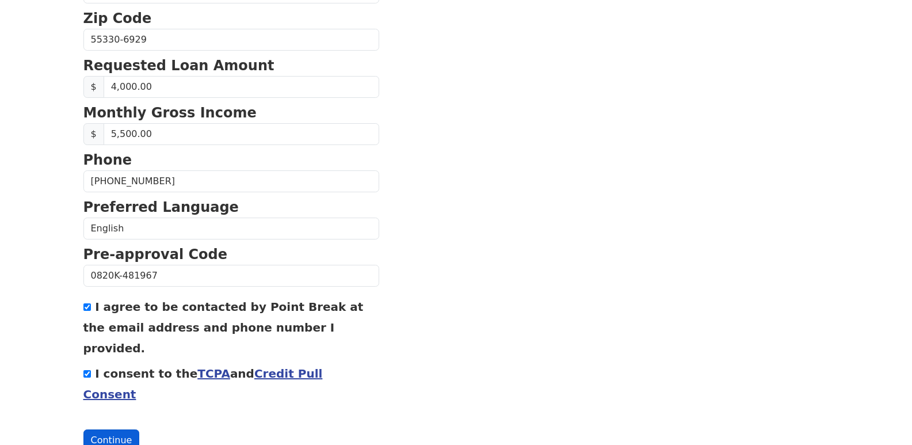  Describe the element at coordinates (117, 18) in the screenshot. I see `strong: Zip Code` at that location.